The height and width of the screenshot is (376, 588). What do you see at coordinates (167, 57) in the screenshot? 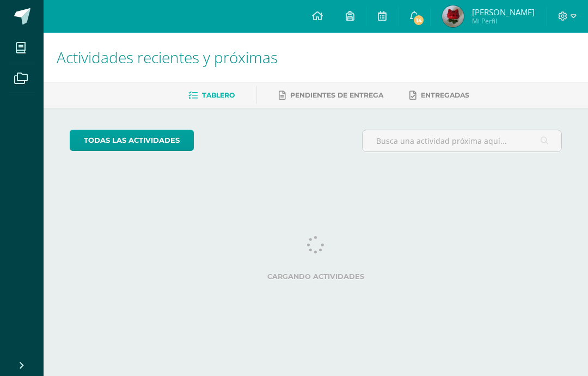
I see `span: Actividades recientes y próximas` at bounding box center [167, 57].